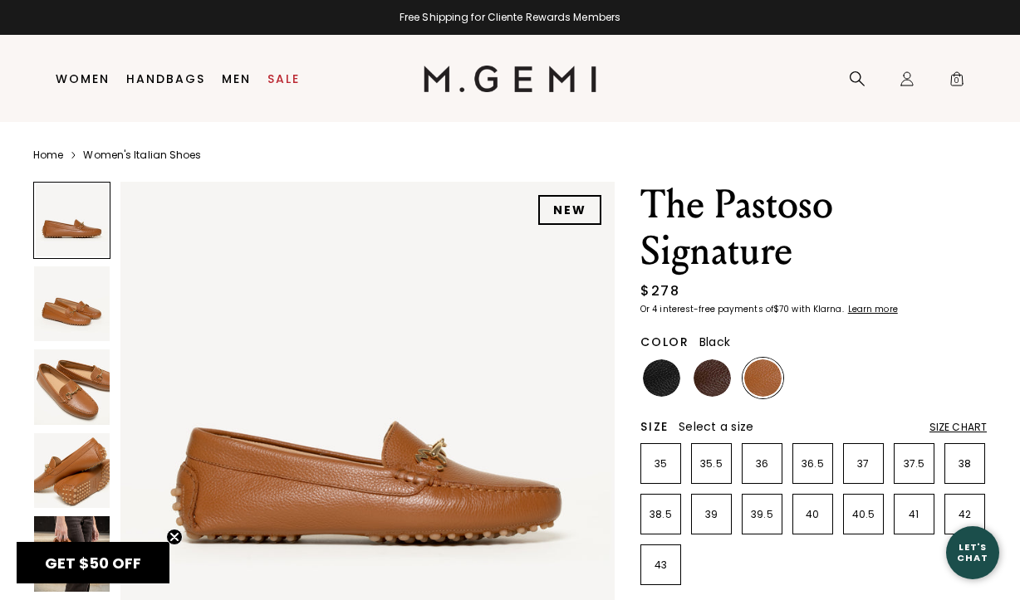  Describe the element at coordinates (818, 309) in the screenshot. I see `klarna-placement-style-body: with Klarna` at that location.